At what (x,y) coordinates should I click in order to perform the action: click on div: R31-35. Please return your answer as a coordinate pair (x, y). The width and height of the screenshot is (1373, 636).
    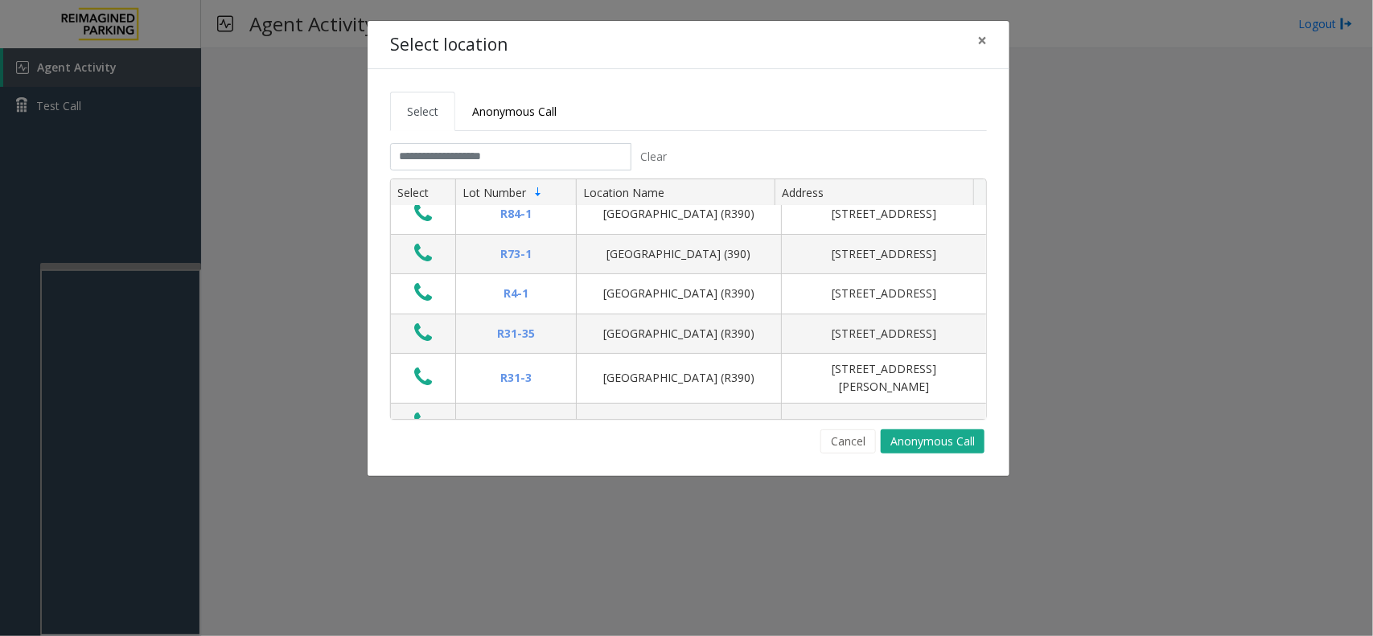
    Looking at the image, I should click on (516, 334).